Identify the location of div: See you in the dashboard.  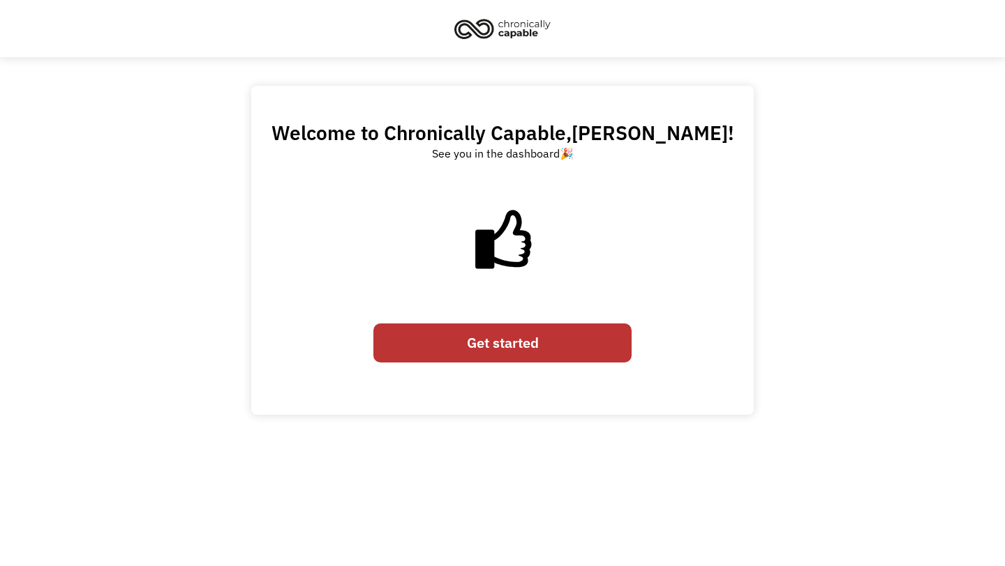
(502, 153).